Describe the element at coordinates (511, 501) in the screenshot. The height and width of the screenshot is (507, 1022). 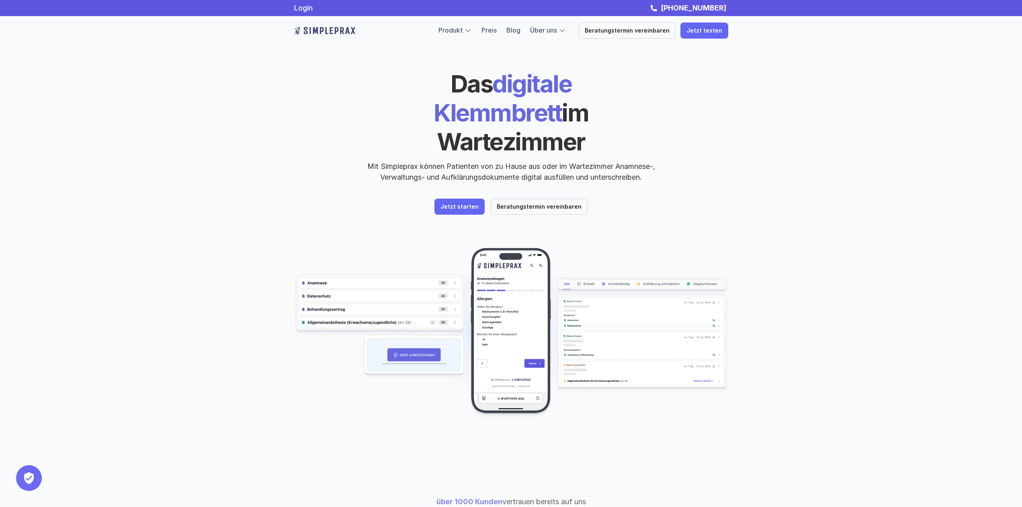
I see `p: vertrauen bereits auf uns` at that location.